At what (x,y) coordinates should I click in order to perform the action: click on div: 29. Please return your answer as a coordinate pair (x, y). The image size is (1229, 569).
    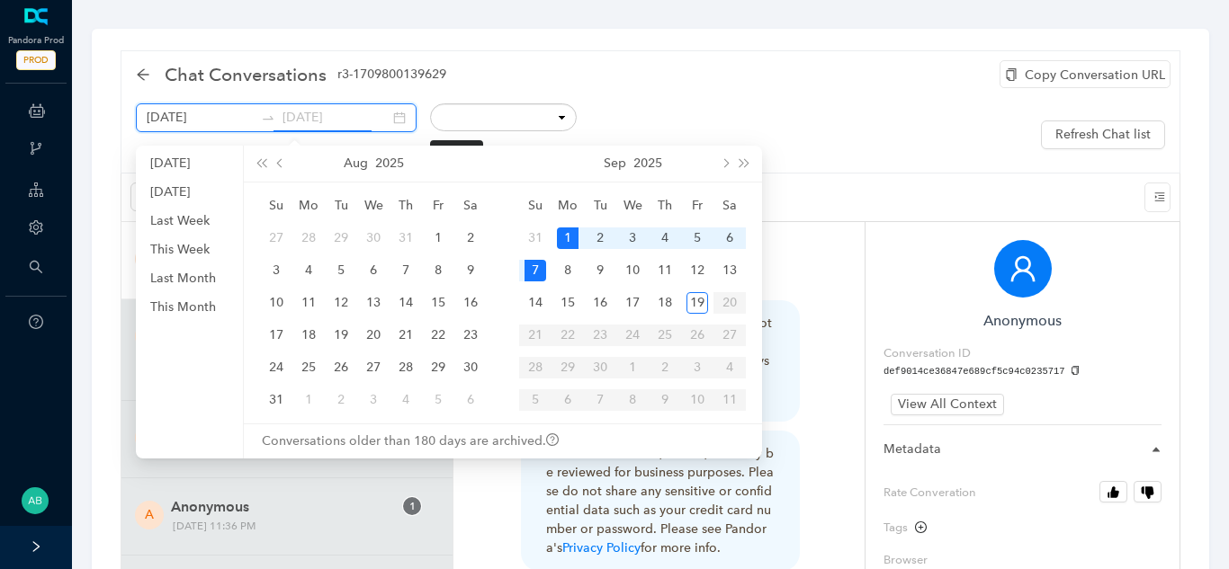
    Looking at the image, I should click on (341, 238).